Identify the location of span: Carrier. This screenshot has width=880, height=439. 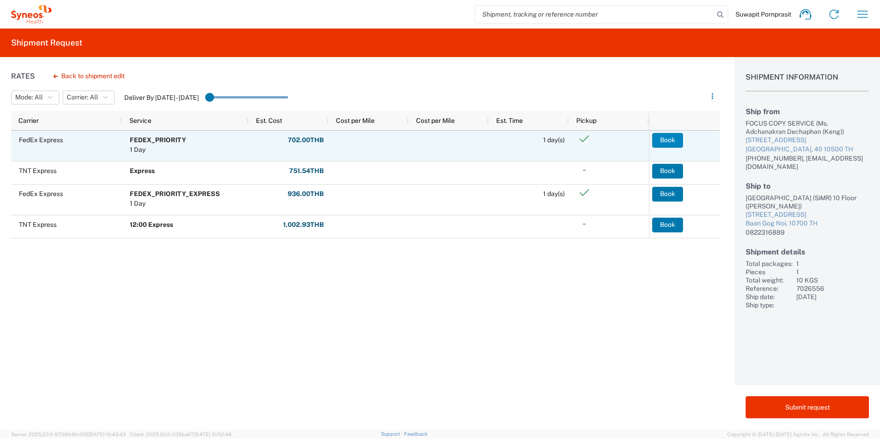
(29, 121).